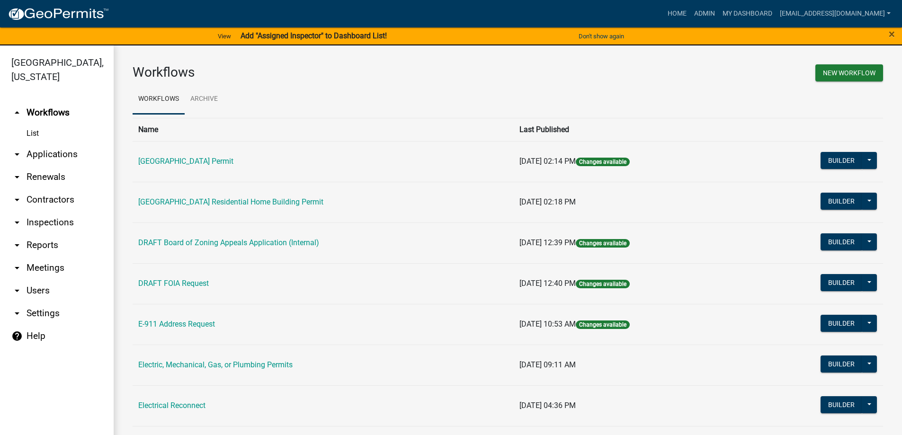 The height and width of the screenshot is (435, 902). Describe the element at coordinates (224, 36) in the screenshot. I see `a: View` at that location.